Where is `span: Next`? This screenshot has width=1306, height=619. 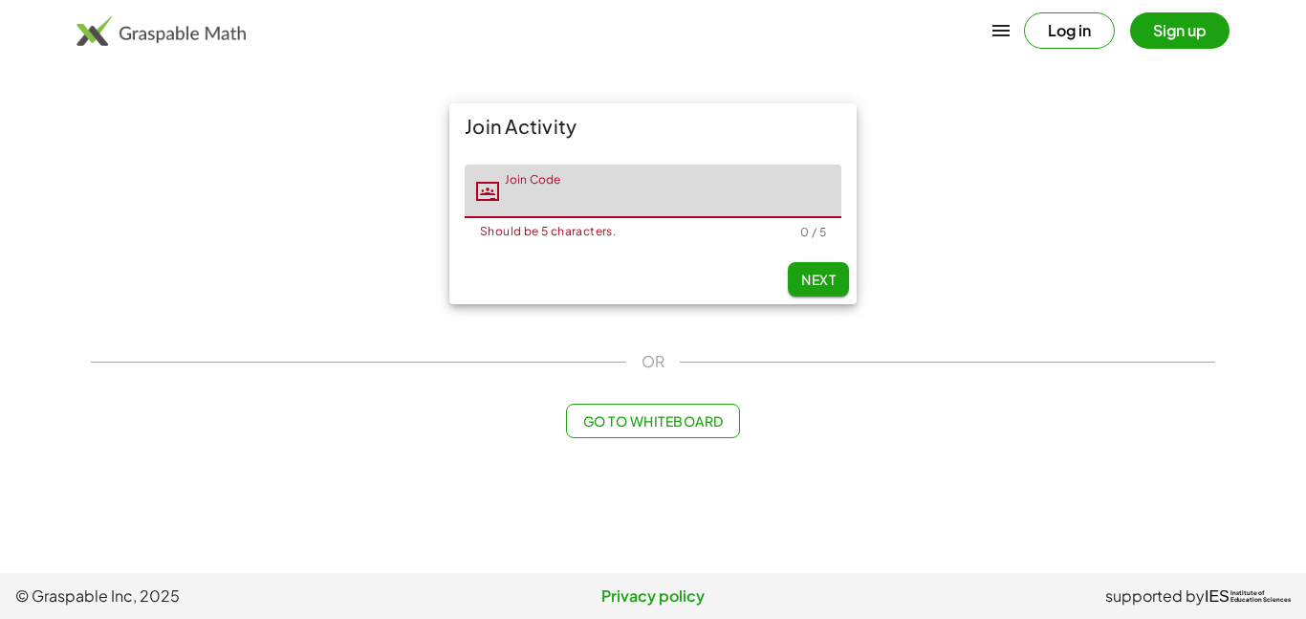
span: Next is located at coordinates (818, 279).